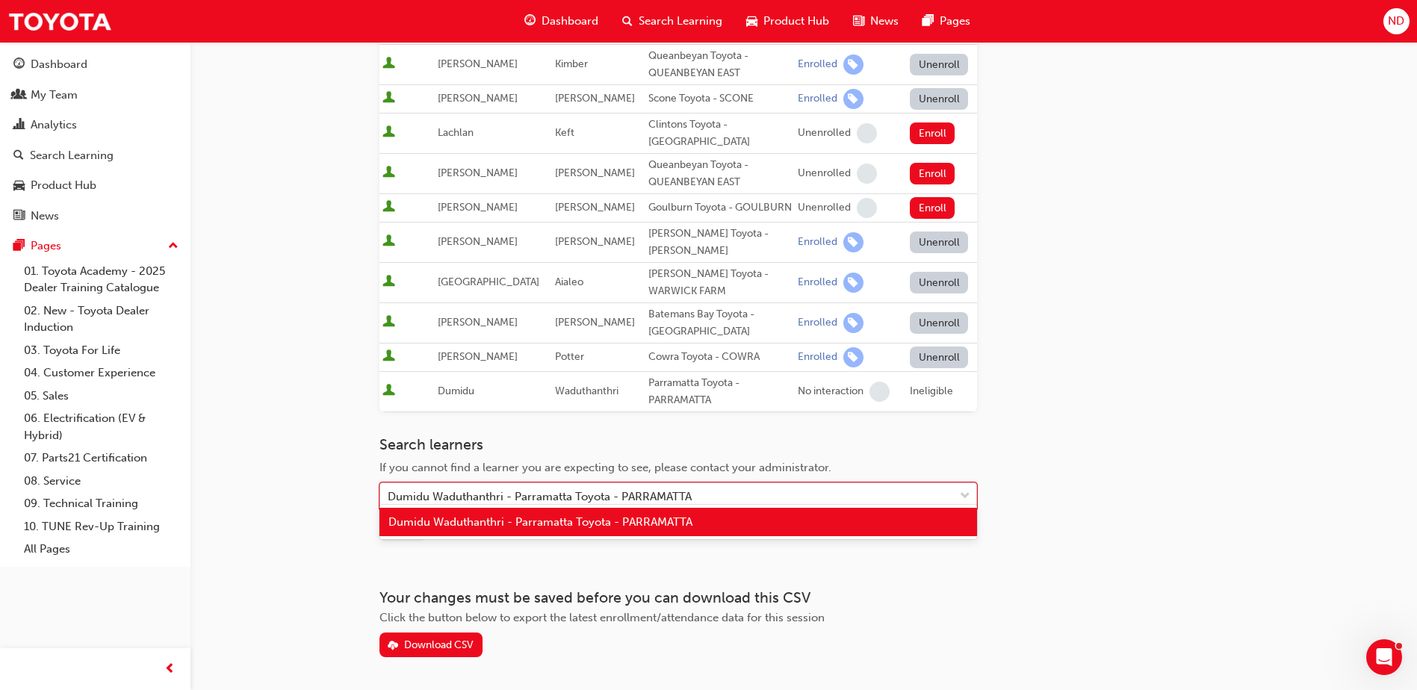 The height and width of the screenshot is (690, 1417). What do you see at coordinates (570, 21) in the screenshot?
I see `span: Dashboard` at bounding box center [570, 21].